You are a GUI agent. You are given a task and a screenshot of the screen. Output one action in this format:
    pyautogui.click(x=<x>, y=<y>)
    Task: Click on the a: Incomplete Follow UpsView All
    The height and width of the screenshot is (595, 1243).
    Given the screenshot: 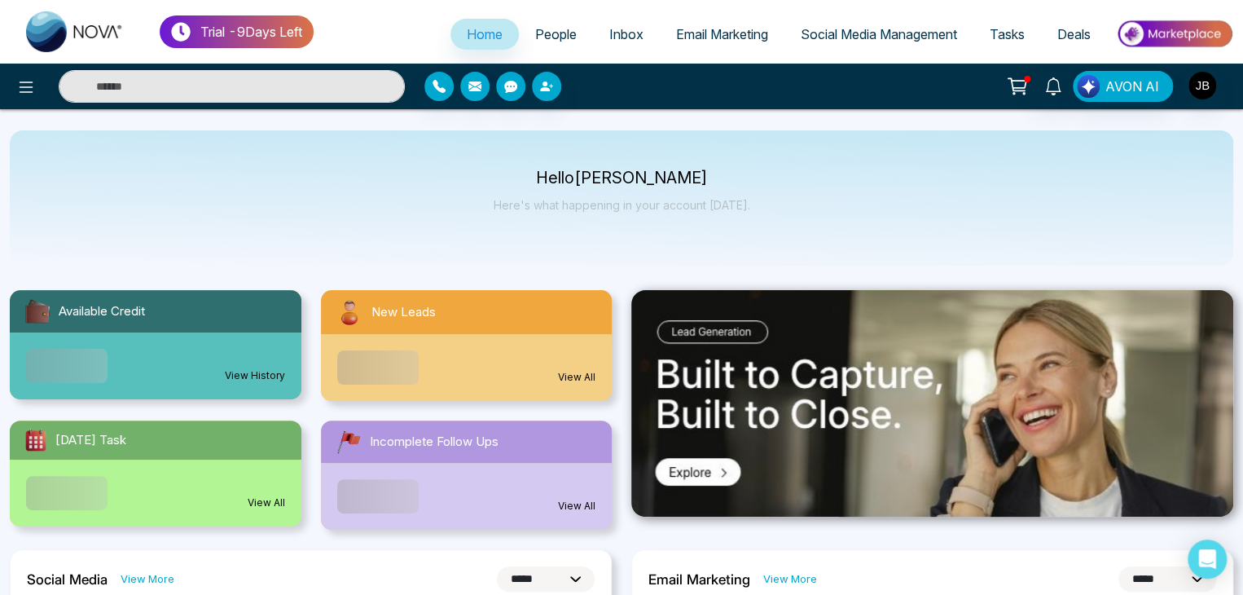 What is the action you would take?
    pyautogui.click(x=467, y=475)
    